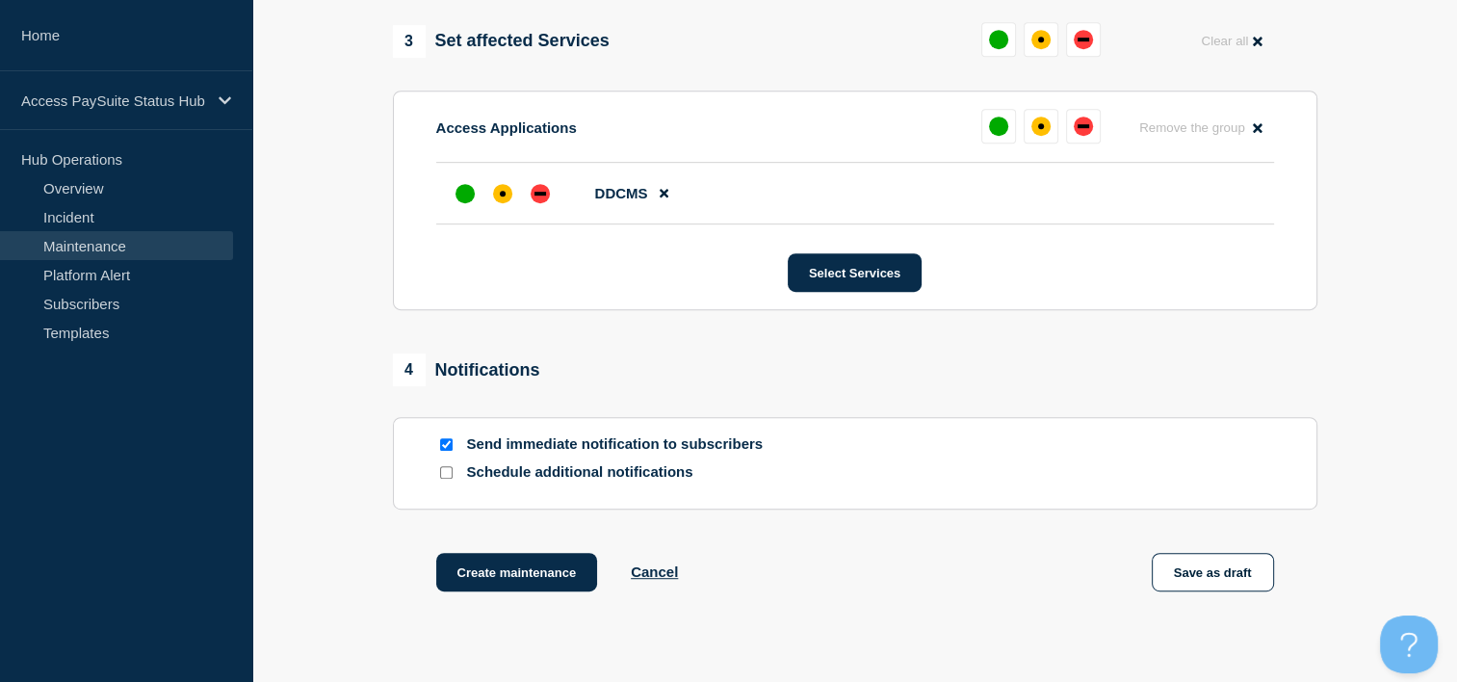  What do you see at coordinates (1201, 127) in the screenshot?
I see `button: Remove the group` at bounding box center [1201, 127].